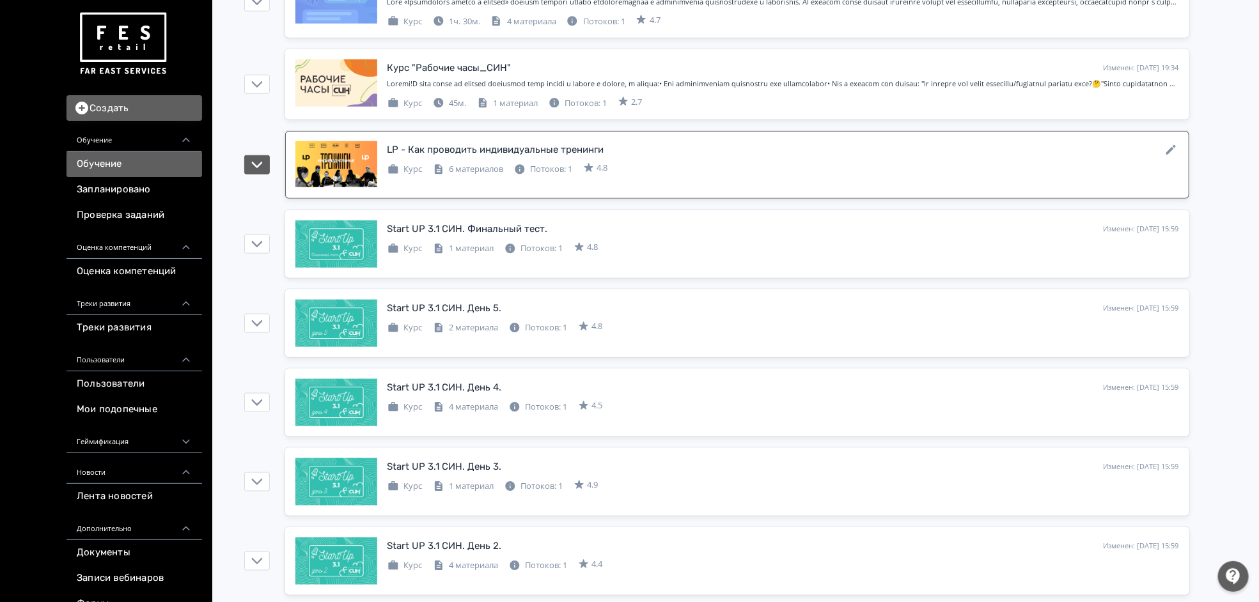 The height and width of the screenshot is (602, 1259). Describe the element at coordinates (593, 485) in the screenshot. I see `span: 4.9` at that location.